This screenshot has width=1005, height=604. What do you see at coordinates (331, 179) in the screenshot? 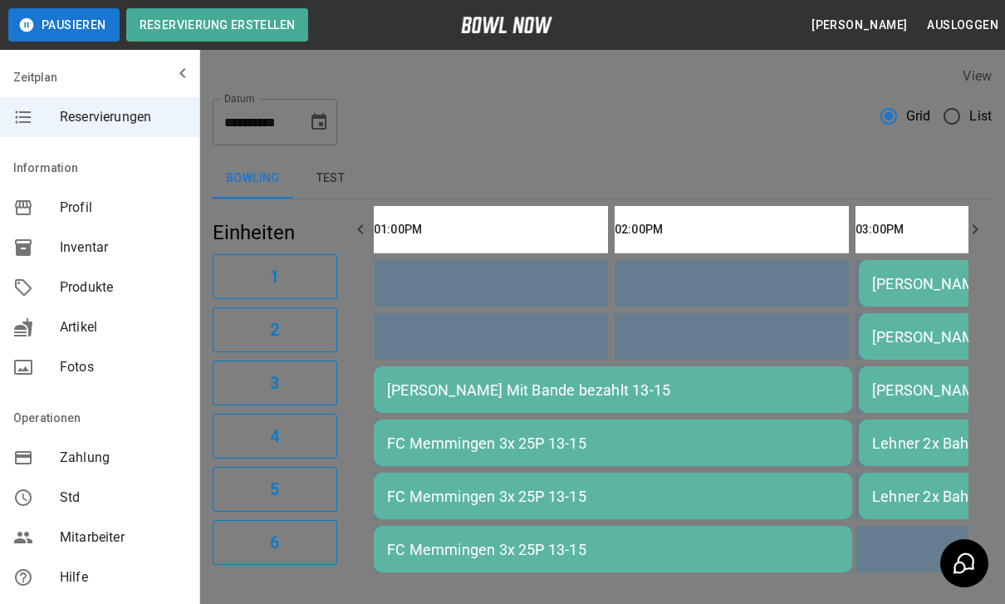
I see `button: test` at bounding box center [331, 179].